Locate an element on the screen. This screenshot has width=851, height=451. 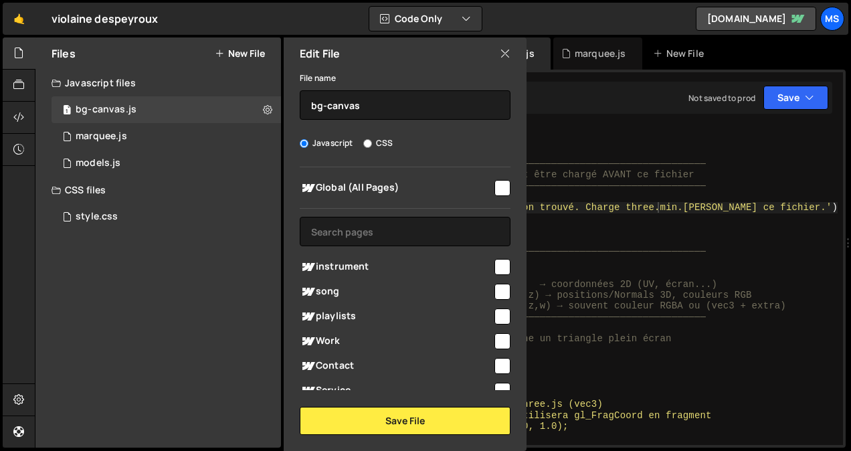
div: 17364/48329.js is located at coordinates (166, 110).